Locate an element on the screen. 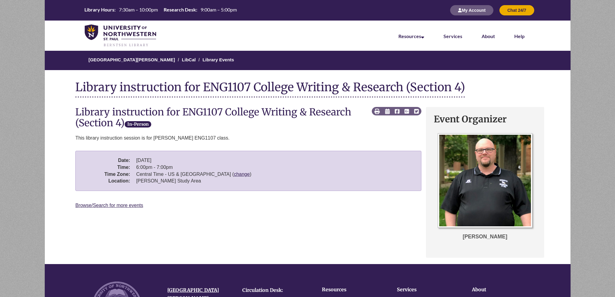 The image size is (615, 297). a: My Account is located at coordinates (471, 10).